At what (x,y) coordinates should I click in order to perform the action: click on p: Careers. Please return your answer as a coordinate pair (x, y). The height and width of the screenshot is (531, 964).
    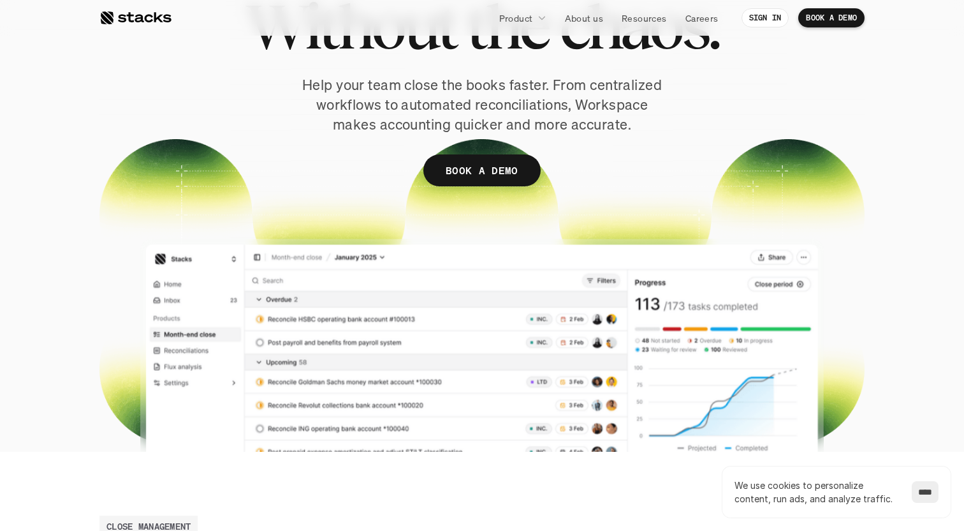
    Looking at the image, I should click on (702, 18).